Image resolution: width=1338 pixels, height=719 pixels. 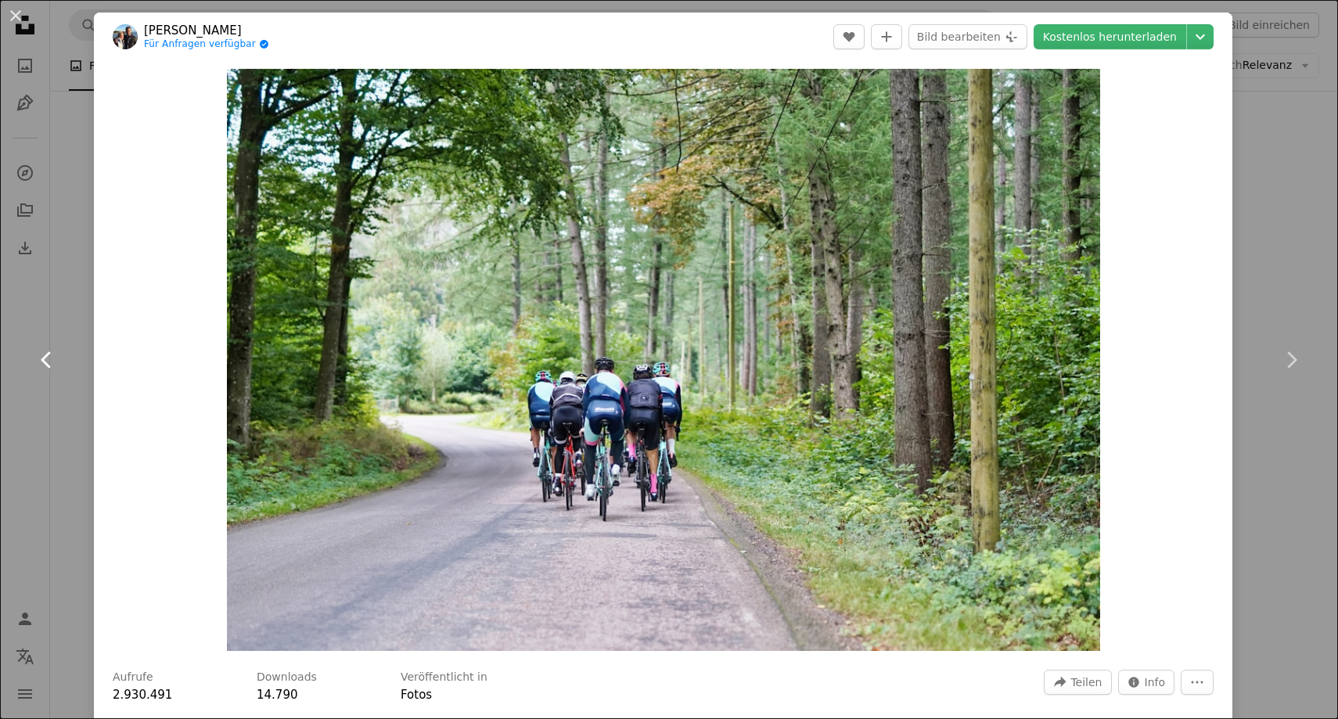 I want to click on a: Kostenlos herunterladen, so click(x=1110, y=37).